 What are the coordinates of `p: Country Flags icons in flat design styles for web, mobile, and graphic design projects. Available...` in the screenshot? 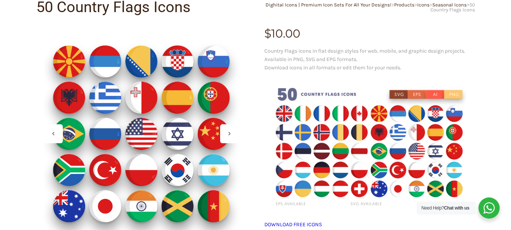 It's located at (370, 59).